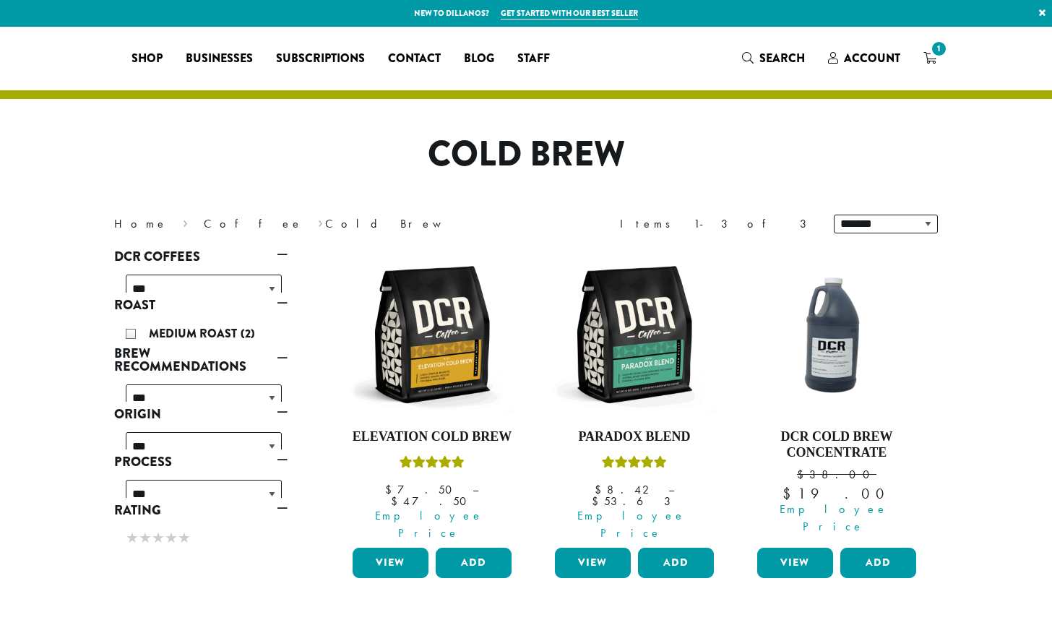  Describe the element at coordinates (432, 437) in the screenshot. I see `h4: Elevation Cold Brew` at that location.